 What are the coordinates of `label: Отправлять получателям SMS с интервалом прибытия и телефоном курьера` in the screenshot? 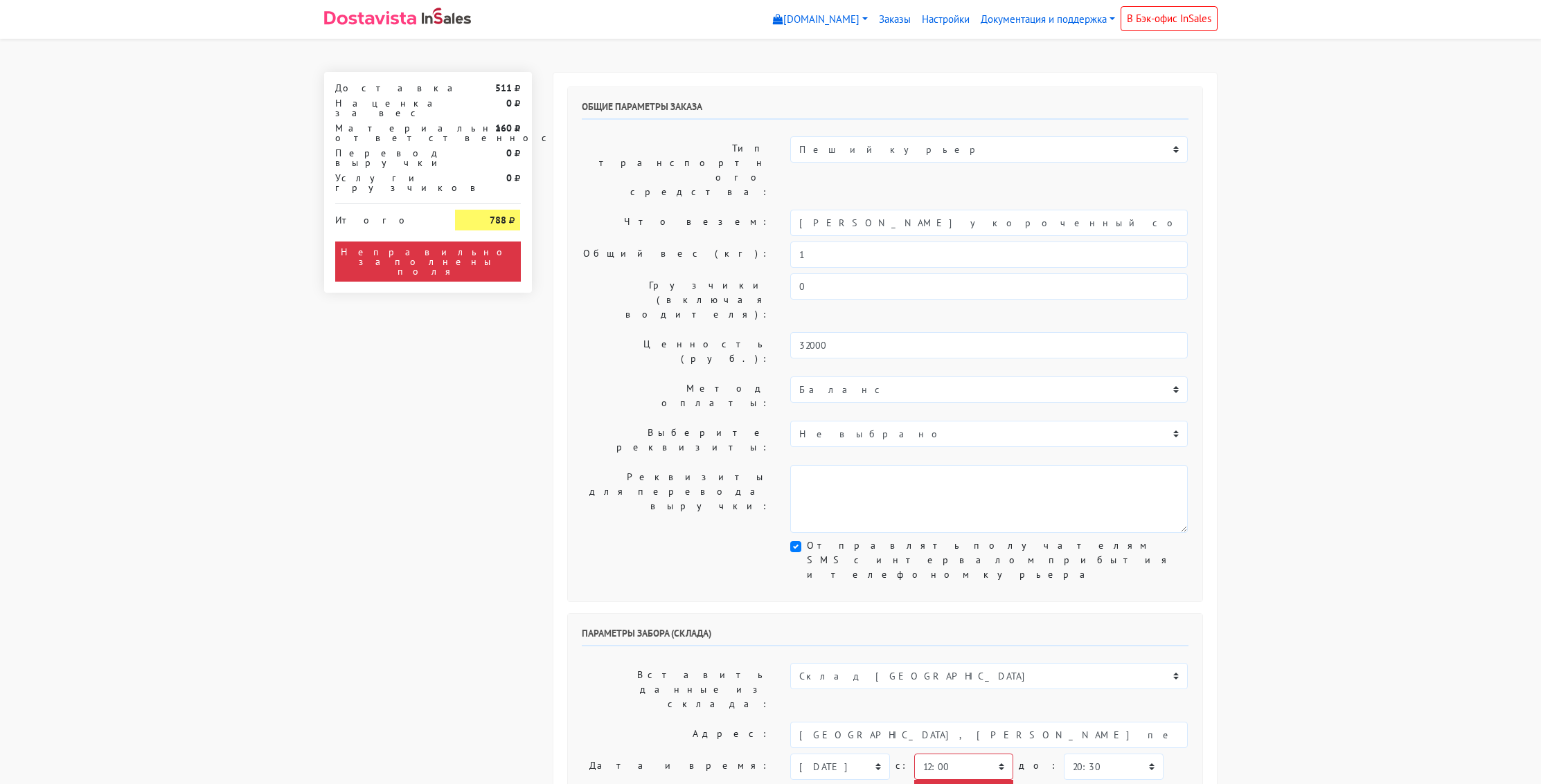 It's located at (997, 560).